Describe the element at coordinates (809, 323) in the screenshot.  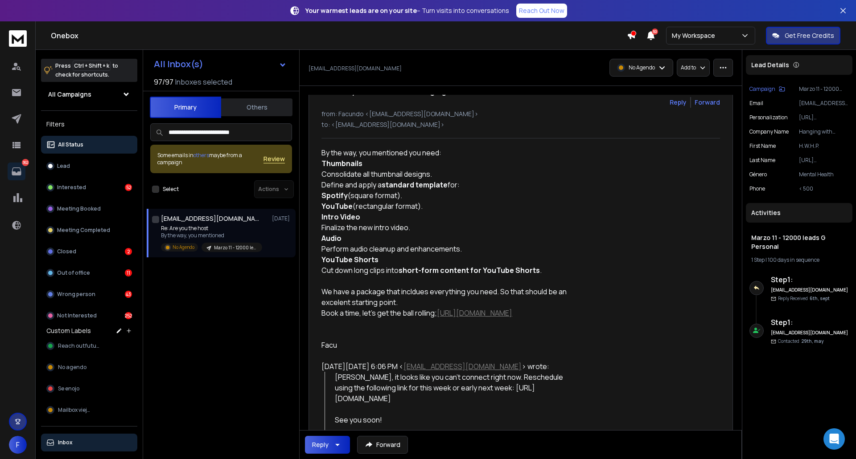
I see `h6: Step 1 :` at that location.